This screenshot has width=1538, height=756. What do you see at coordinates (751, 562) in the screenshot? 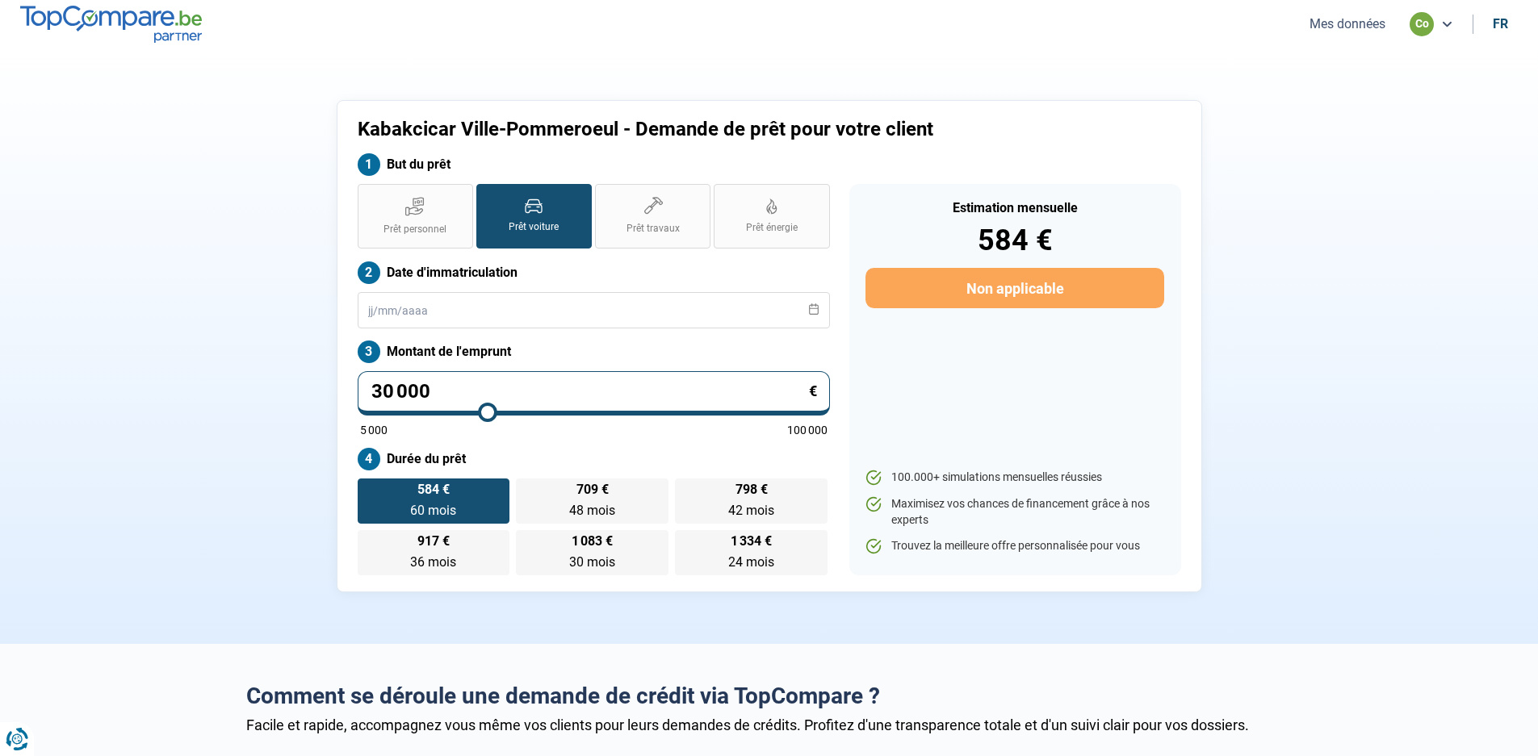
I see `span: 24 mois` at bounding box center [751, 562].